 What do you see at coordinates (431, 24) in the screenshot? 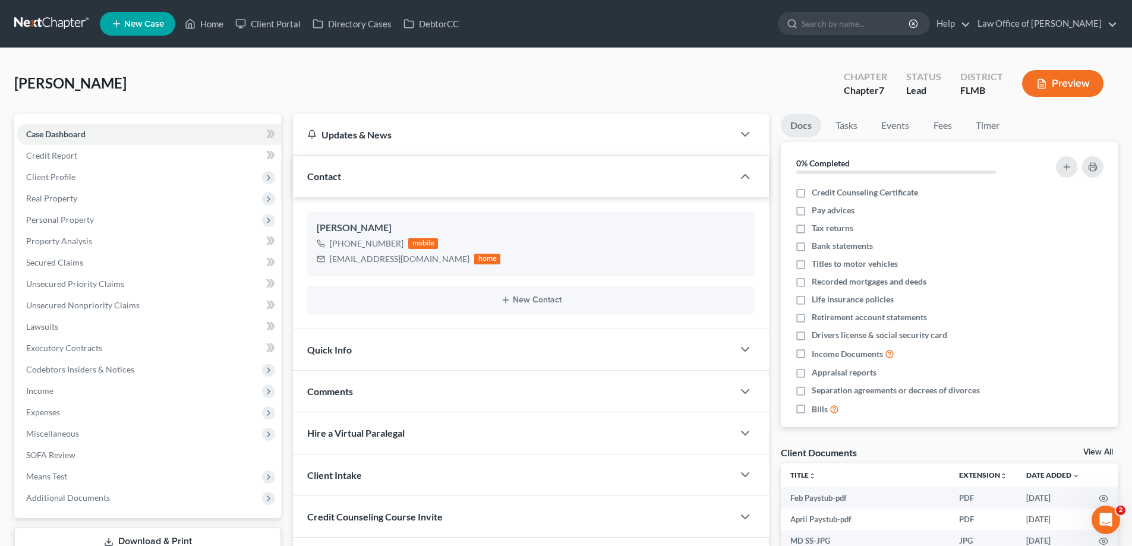
I see `a: DebtorCC` at bounding box center [431, 24].